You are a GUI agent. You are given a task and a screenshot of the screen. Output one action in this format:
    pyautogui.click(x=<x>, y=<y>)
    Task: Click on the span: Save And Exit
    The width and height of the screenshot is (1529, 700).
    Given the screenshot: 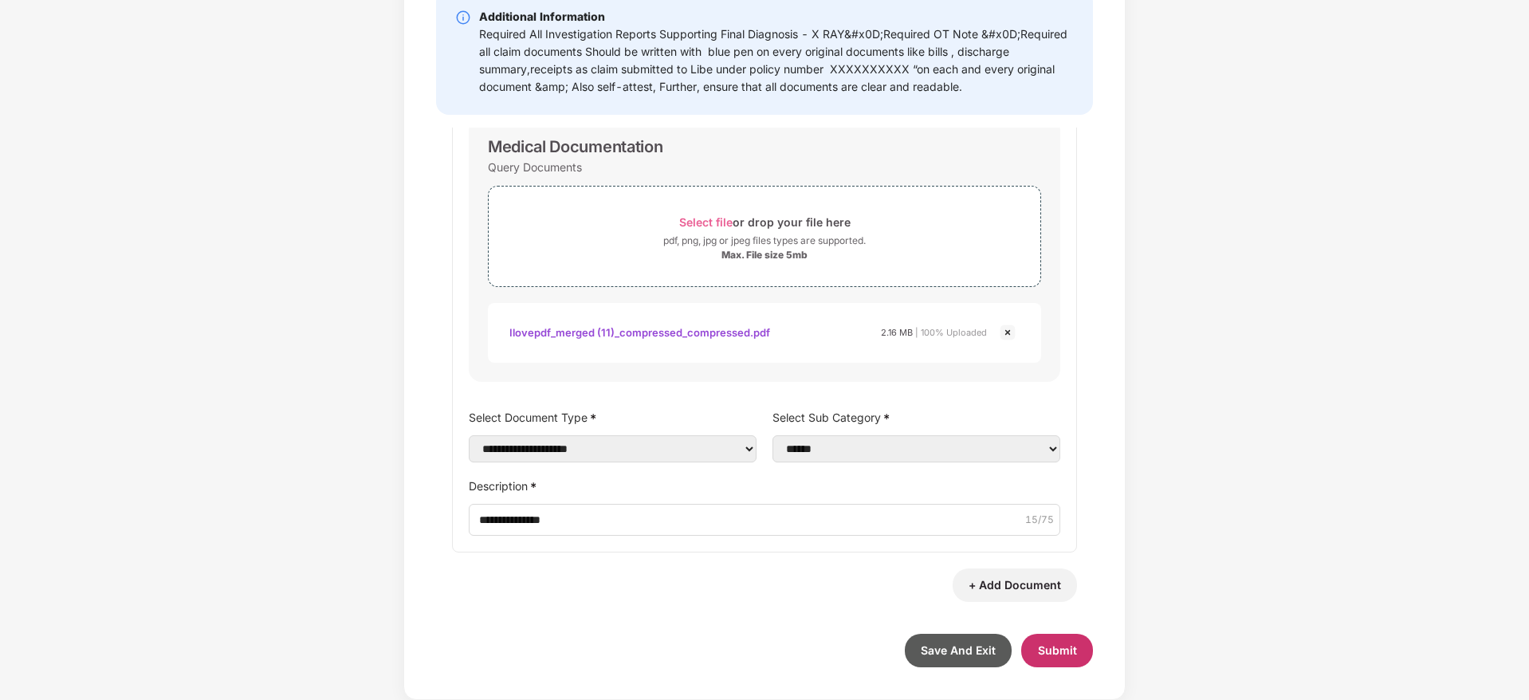 What is the action you would take?
    pyautogui.click(x=958, y=650)
    